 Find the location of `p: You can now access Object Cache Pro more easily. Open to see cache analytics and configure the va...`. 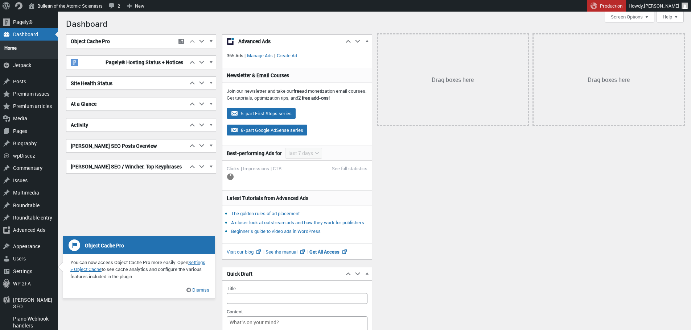

p: You can now access Object Cache Pro more easily. Open to see cache analytics and configure the va... is located at coordinates (139, 270).